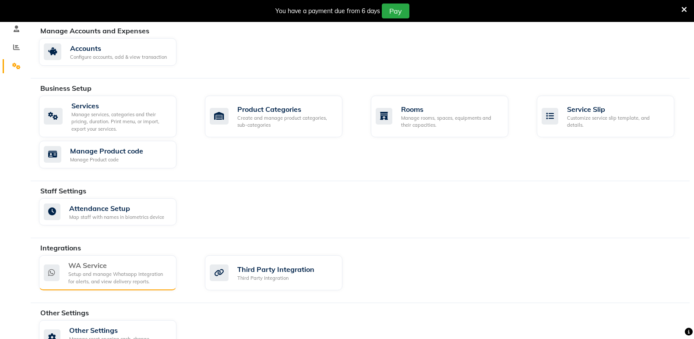 The image size is (694, 339). What do you see at coordinates (115, 52) in the screenshot?
I see `a: AccountsConfigure accounts, add & view transaction` at bounding box center [115, 52].